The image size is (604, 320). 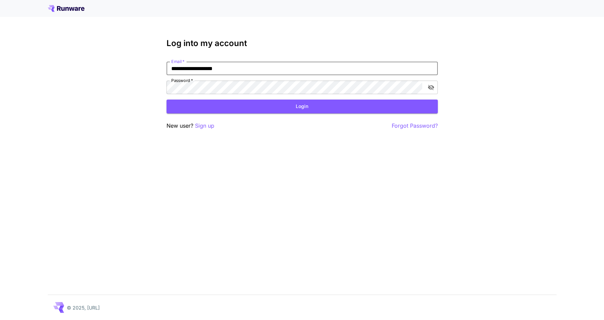 I want to click on label: Email, so click(x=178, y=61).